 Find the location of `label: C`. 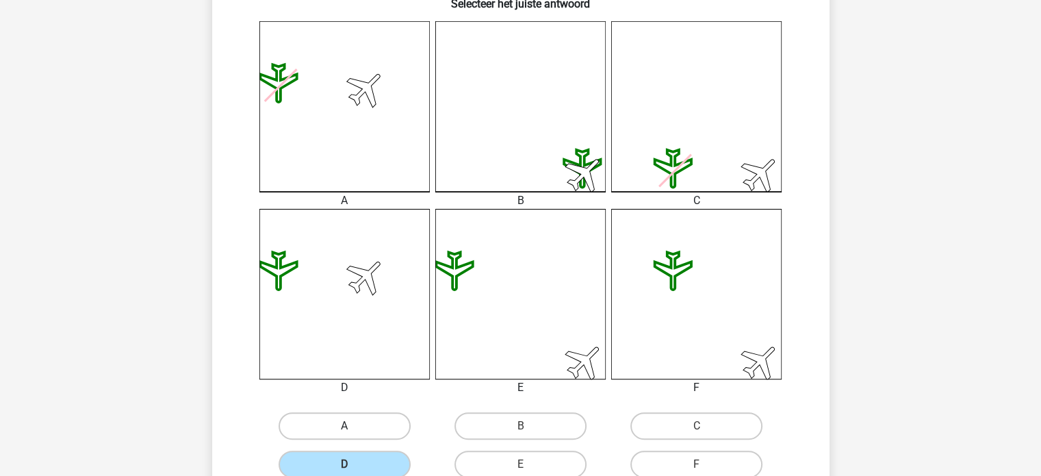

label: C is located at coordinates (696, 426).